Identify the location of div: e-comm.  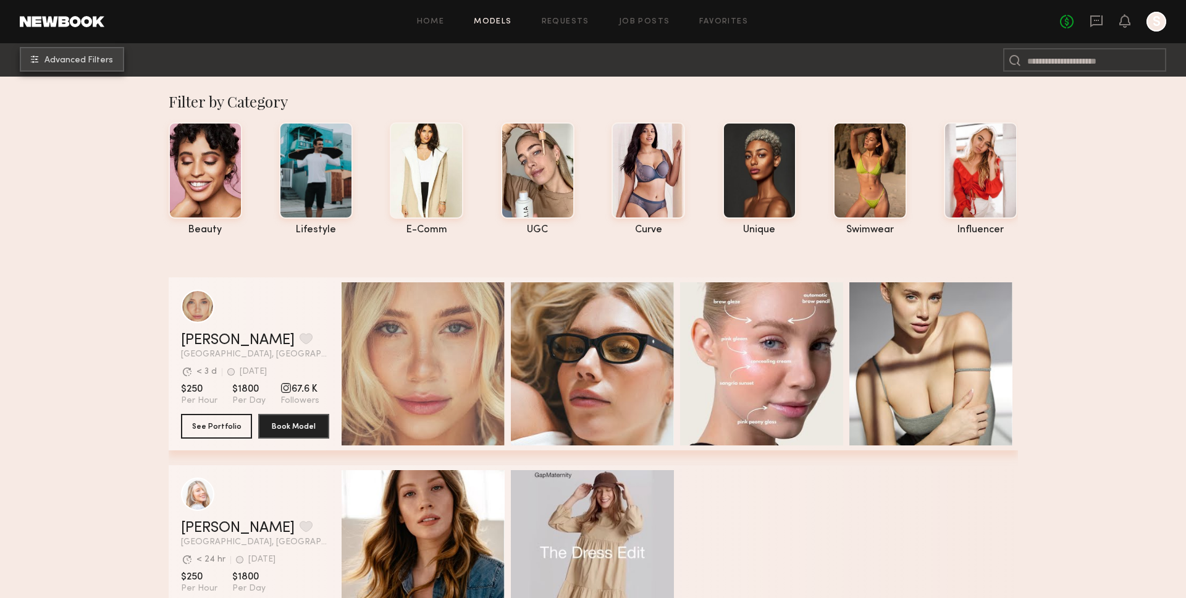
(426, 230).